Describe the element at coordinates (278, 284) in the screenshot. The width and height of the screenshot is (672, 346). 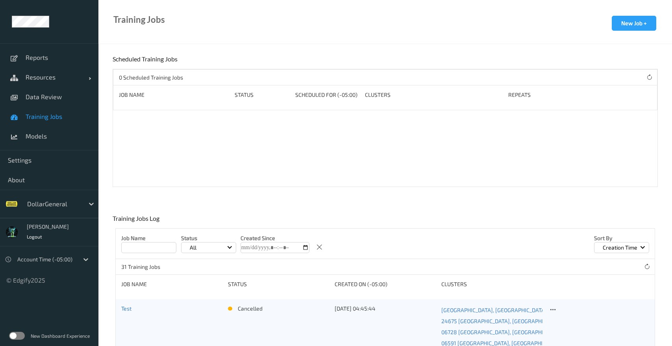
I see `div: status` at that location.